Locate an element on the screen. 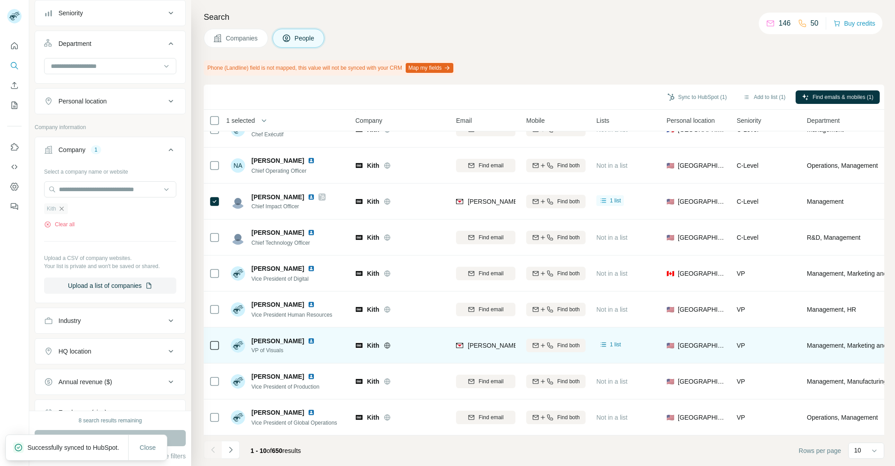 This screenshot has height=466, width=895. span: Vice President Human Resources is located at coordinates (292, 315).